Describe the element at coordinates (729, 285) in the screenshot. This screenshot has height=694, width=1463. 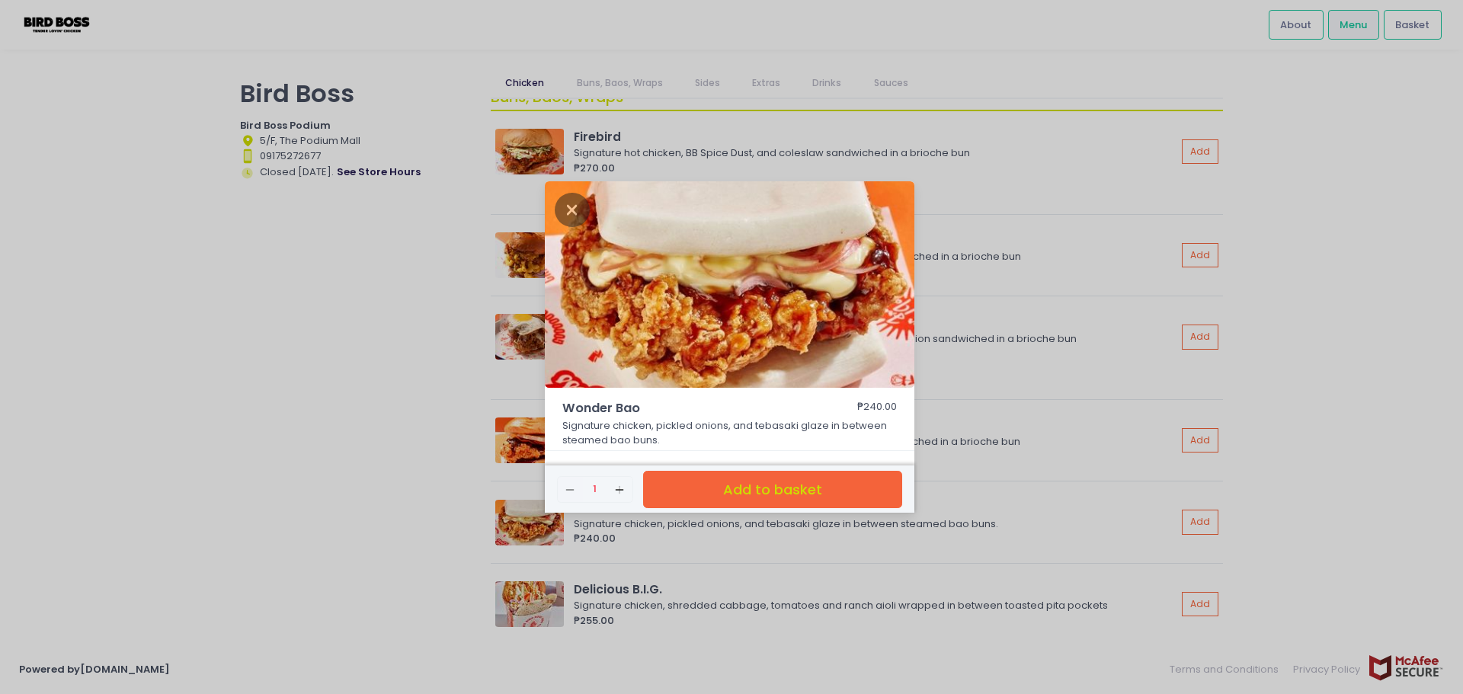
I see `img: Wonder Bao` at that location.